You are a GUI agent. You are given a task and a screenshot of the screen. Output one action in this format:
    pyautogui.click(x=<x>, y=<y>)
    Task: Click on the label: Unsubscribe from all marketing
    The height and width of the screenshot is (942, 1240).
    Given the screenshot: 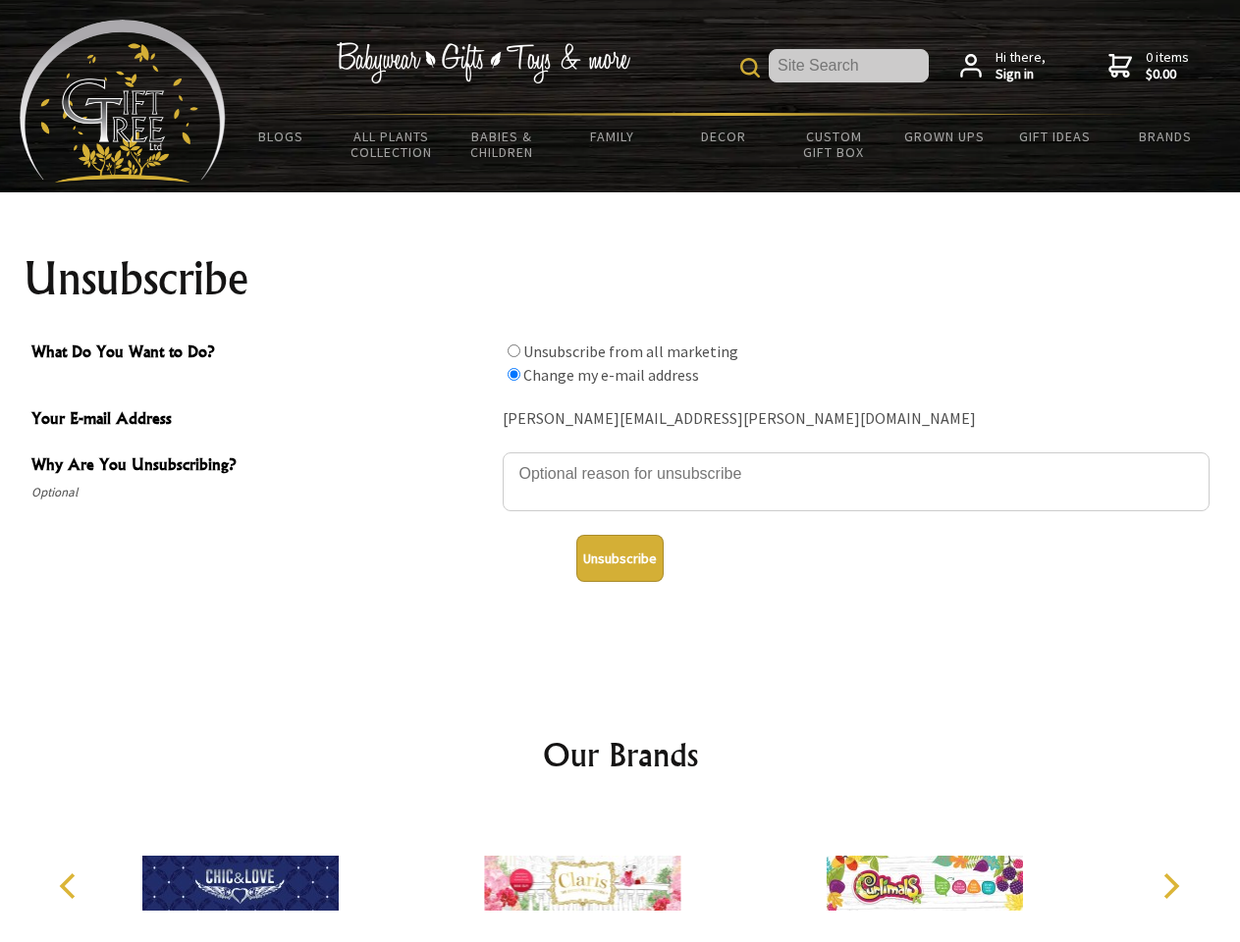 What is the action you would take?
    pyautogui.click(x=630, y=351)
    